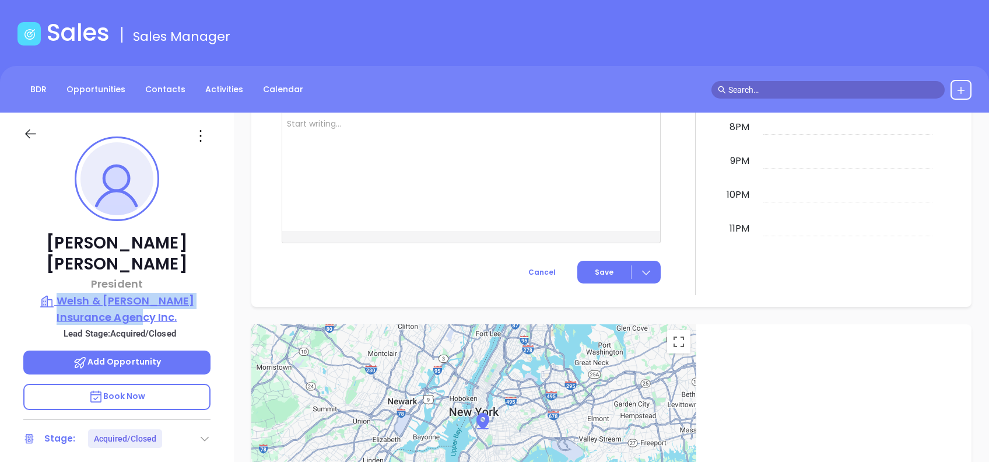  What do you see at coordinates (738, 195) in the screenshot?
I see `div: 10pm` at bounding box center [738, 195].